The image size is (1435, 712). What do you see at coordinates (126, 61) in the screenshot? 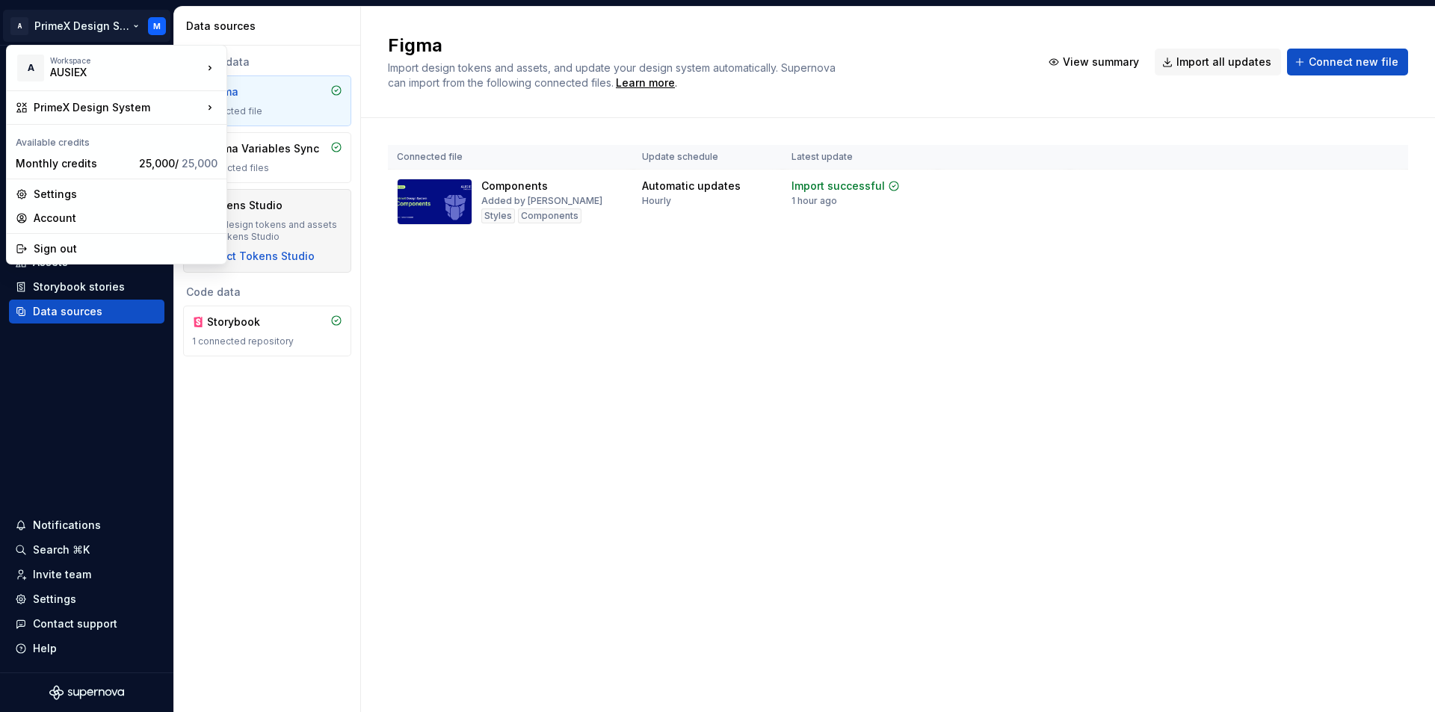
I see `div: Workspace` at bounding box center [126, 61].